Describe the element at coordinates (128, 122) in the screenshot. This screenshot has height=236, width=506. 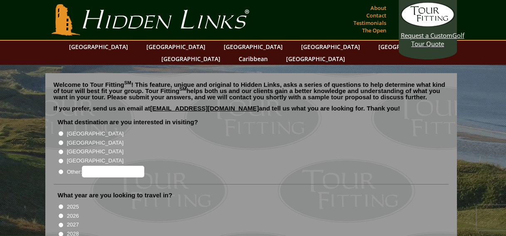
I see `label: What destination are you interested in visiting?` at that location.